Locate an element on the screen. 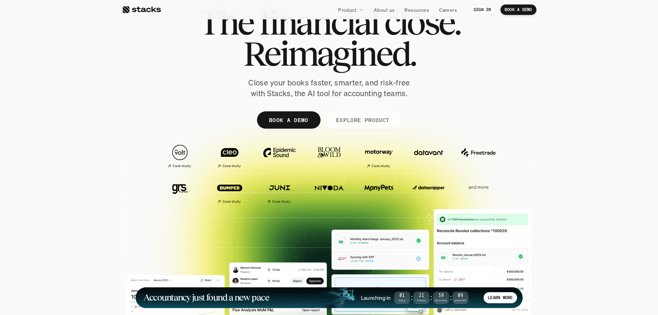 This screenshot has width=658, height=315. span: 01 is located at coordinates (402, 295).